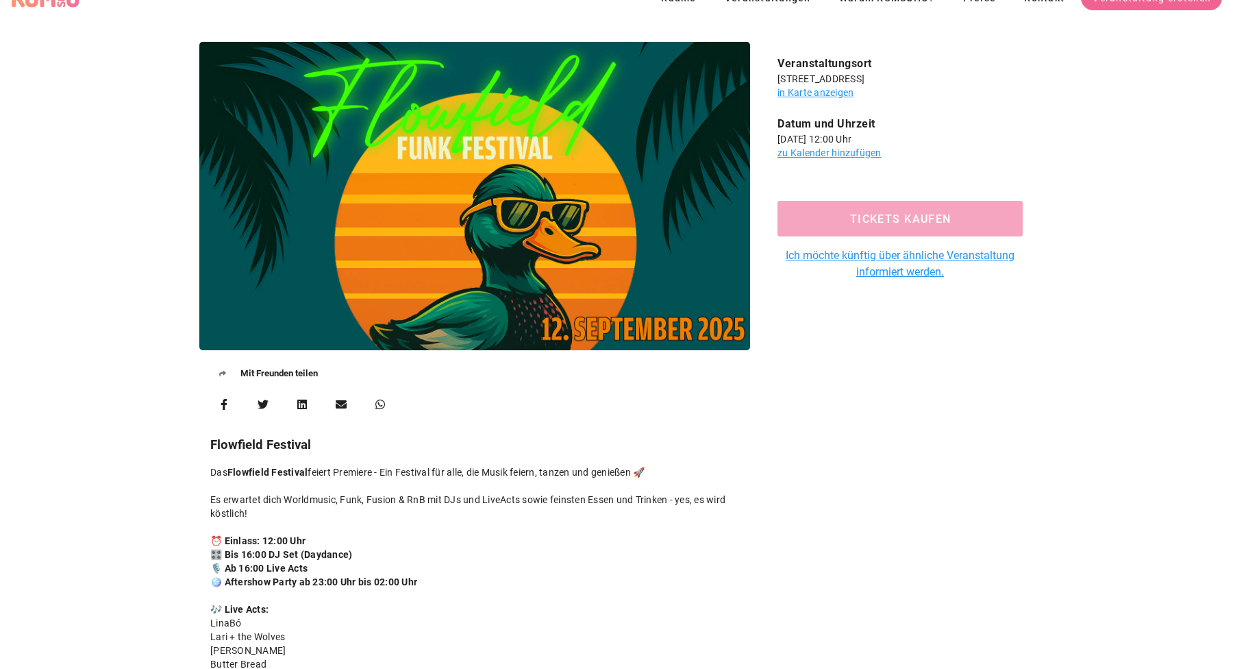 The height and width of the screenshot is (669, 1233). I want to click on a: in Karte anzeigen, so click(815, 92).